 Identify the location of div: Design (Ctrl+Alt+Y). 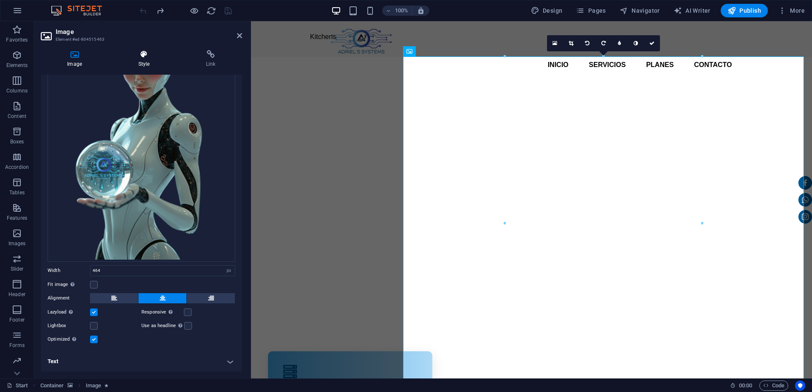
(546, 11).